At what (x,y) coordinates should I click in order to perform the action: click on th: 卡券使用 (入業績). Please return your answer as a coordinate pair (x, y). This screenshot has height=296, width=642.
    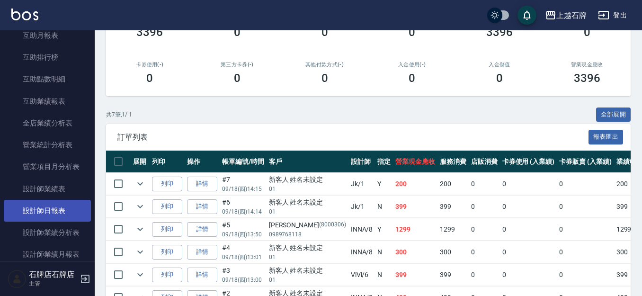
    Looking at the image, I should click on (529, 162).